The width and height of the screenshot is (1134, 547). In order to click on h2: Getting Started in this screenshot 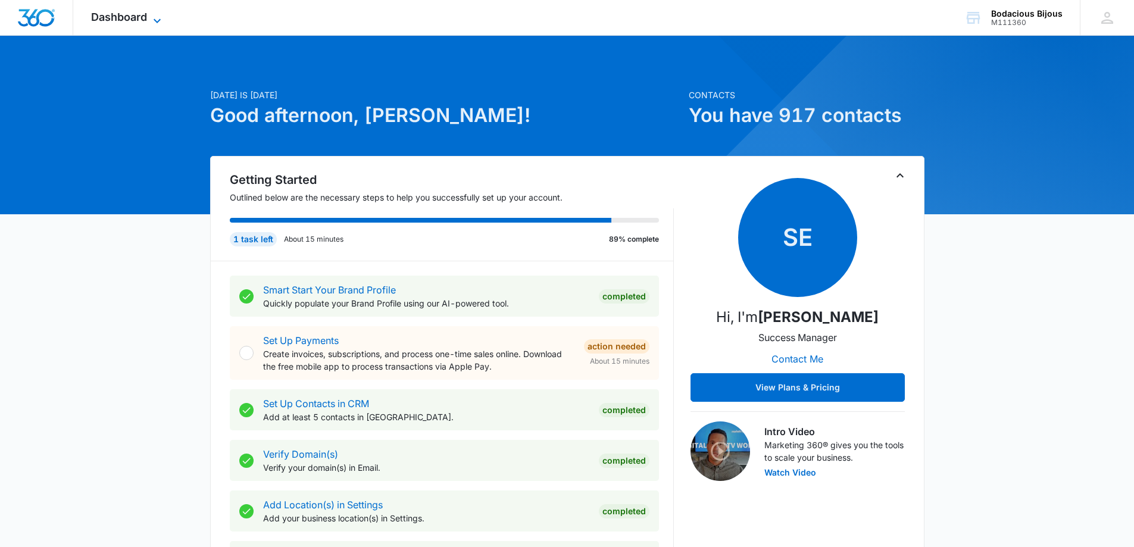, I will do `click(452, 180)`.